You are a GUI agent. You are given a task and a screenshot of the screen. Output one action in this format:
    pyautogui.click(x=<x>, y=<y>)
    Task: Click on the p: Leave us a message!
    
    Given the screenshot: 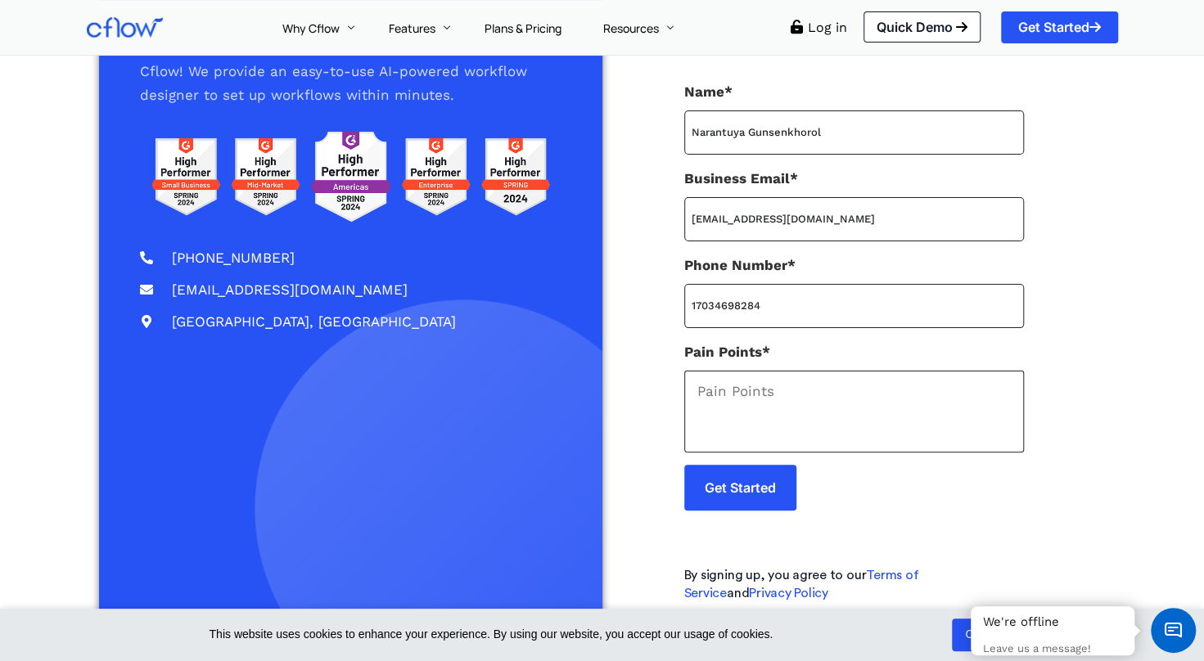 What is the action you would take?
    pyautogui.click(x=1053, y=649)
    